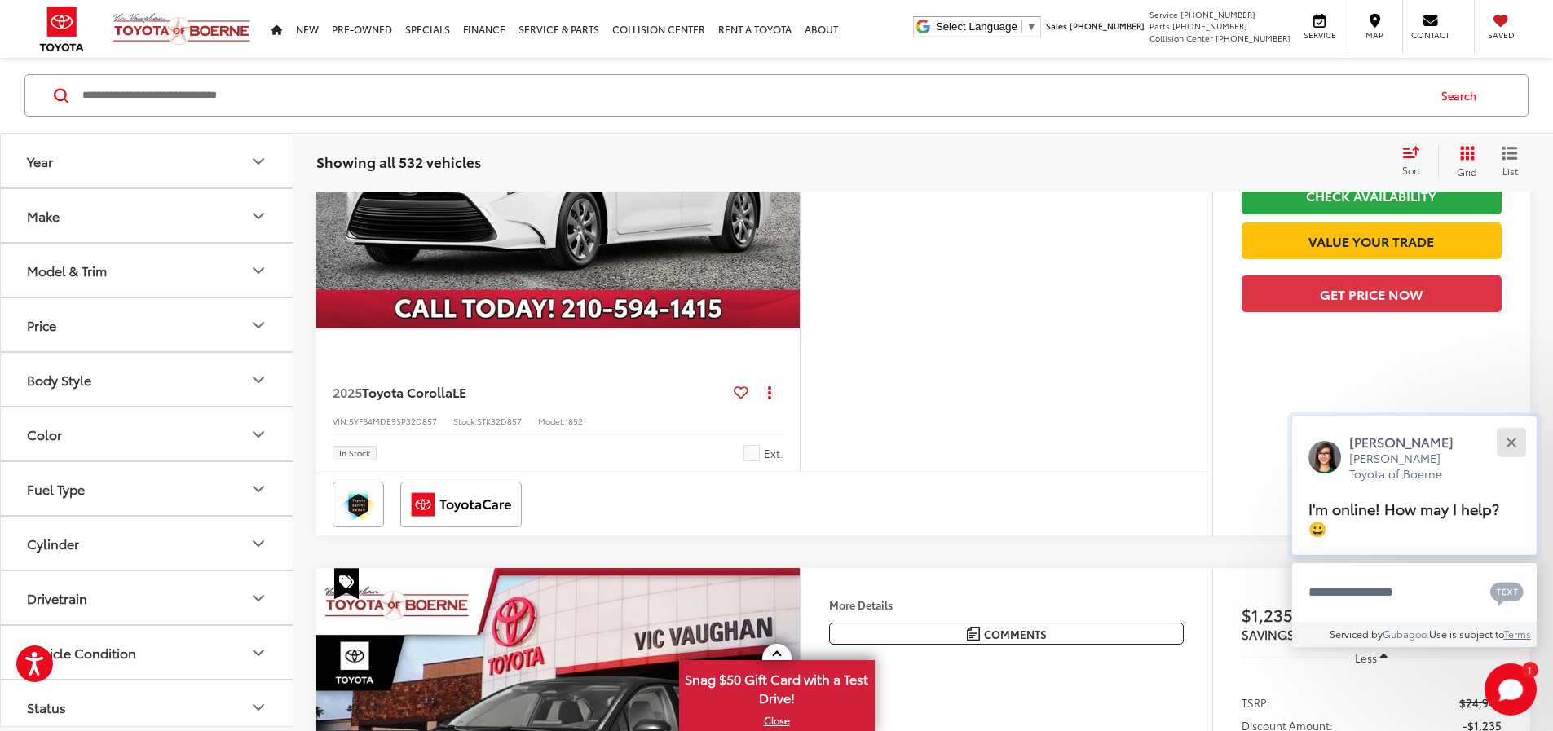  What do you see at coordinates (347, 391) in the screenshot?
I see `span: 2025` at bounding box center [347, 391].